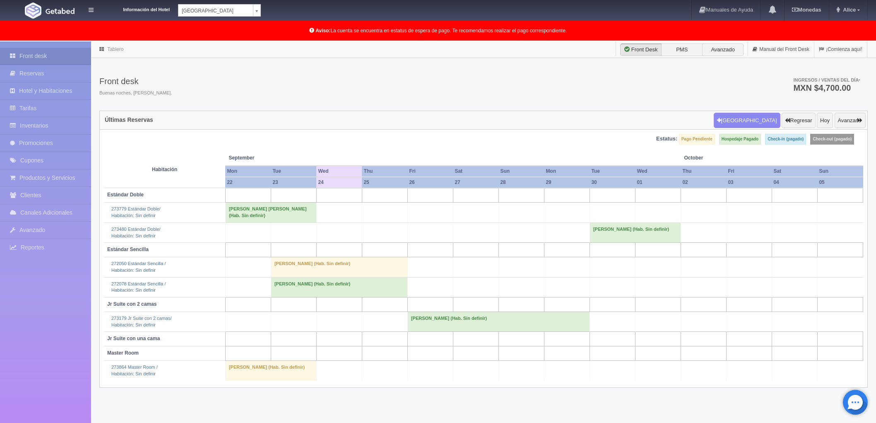  Describe the element at coordinates (142, 321) in the screenshot. I see `a: 273179 Jr Suite con 2 camas/Habitación: Sin definir` at that location.